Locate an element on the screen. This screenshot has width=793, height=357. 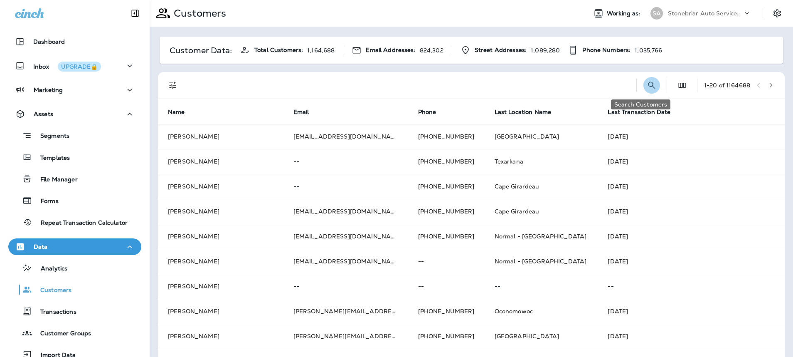
p: Forms is located at coordinates (45, 201).